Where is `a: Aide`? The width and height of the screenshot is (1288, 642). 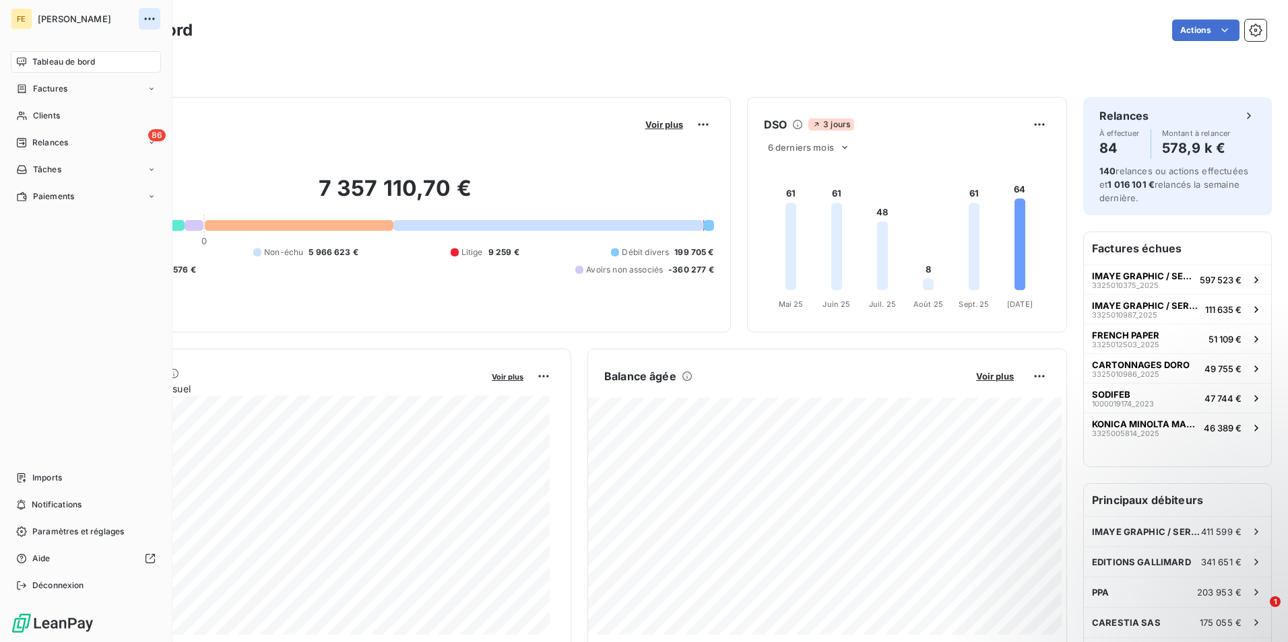 a: Aide is located at coordinates (86, 559).